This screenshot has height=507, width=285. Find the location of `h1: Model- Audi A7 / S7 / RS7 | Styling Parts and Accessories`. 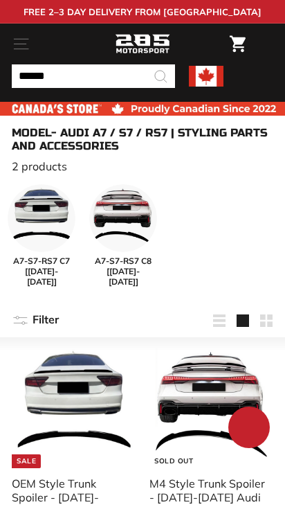

h1: Model- Audi A7 / S7 / RS7 | Styling Parts and Accessories is located at coordinates (143, 139).